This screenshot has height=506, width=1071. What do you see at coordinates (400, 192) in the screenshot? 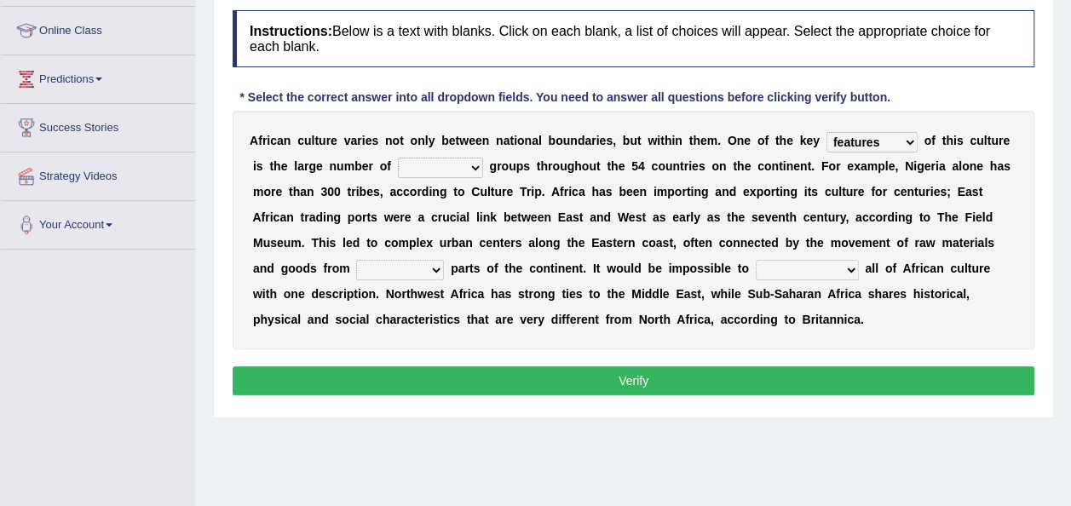
I see `b: c` at bounding box center [400, 192].